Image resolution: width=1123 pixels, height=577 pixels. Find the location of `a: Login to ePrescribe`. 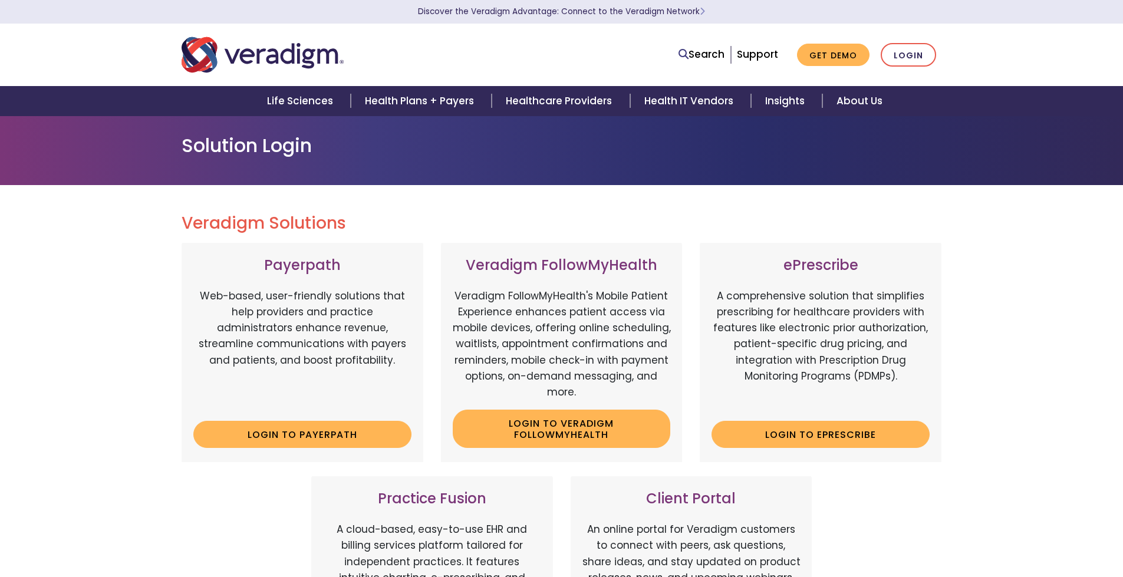

a: Login to ePrescribe is located at coordinates (820, 434).